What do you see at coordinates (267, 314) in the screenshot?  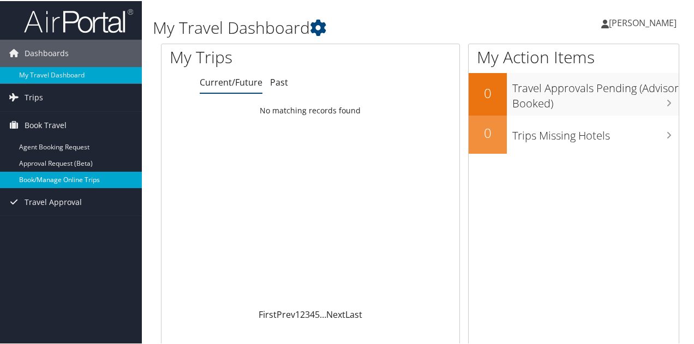 I see `a: First` at bounding box center [267, 314].